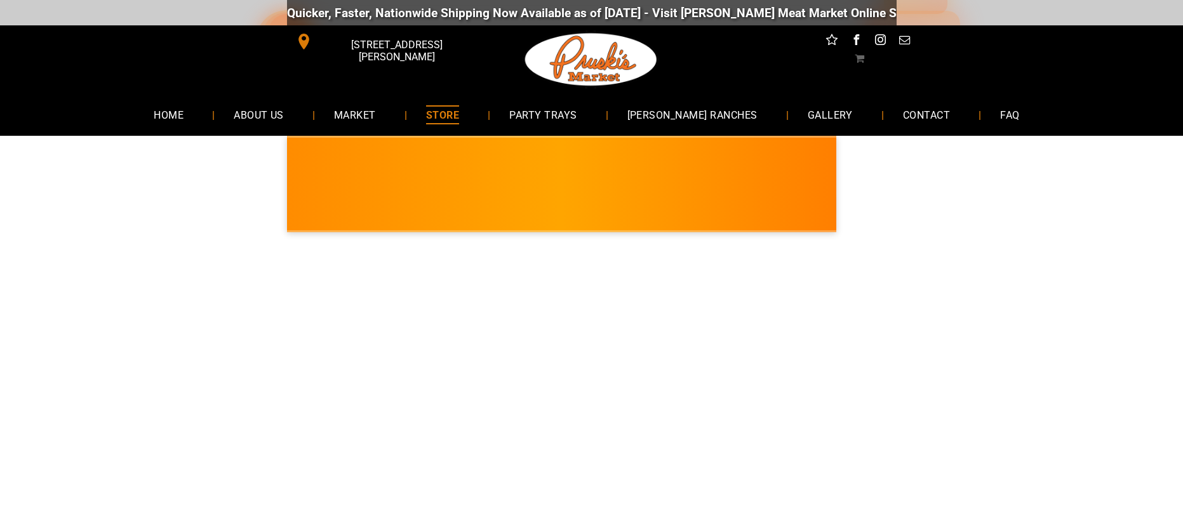 Image resolution: width=1183 pixels, height=519 pixels. What do you see at coordinates (880, 41) in the screenshot?
I see `a: instagram` at bounding box center [880, 41].